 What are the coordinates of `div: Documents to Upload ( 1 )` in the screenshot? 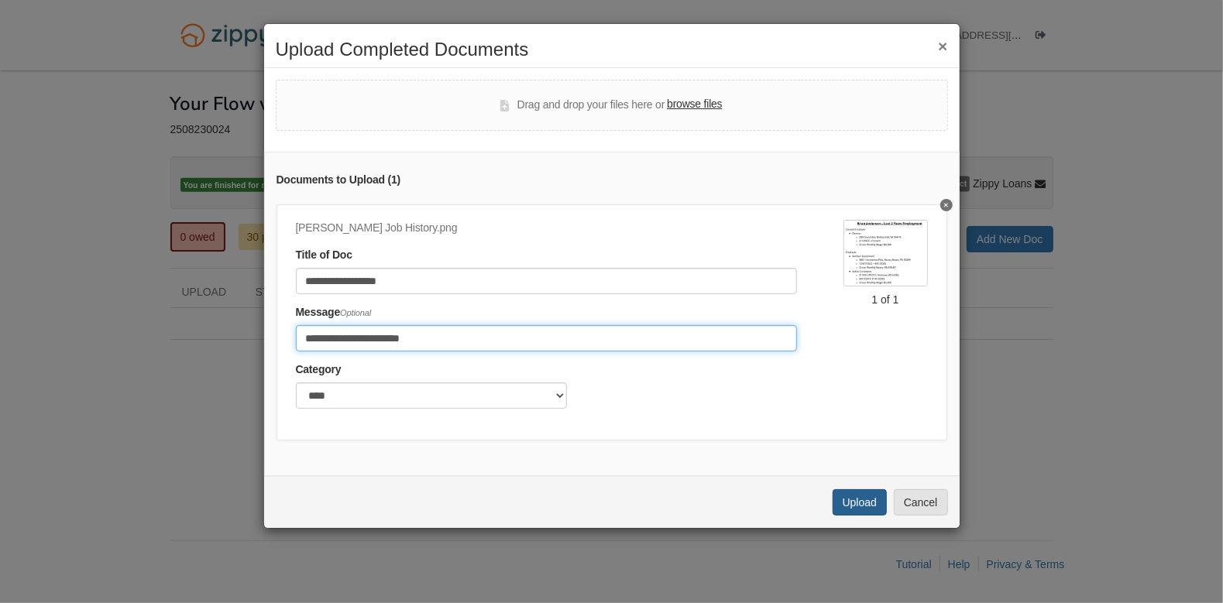 It's located at (612, 180).